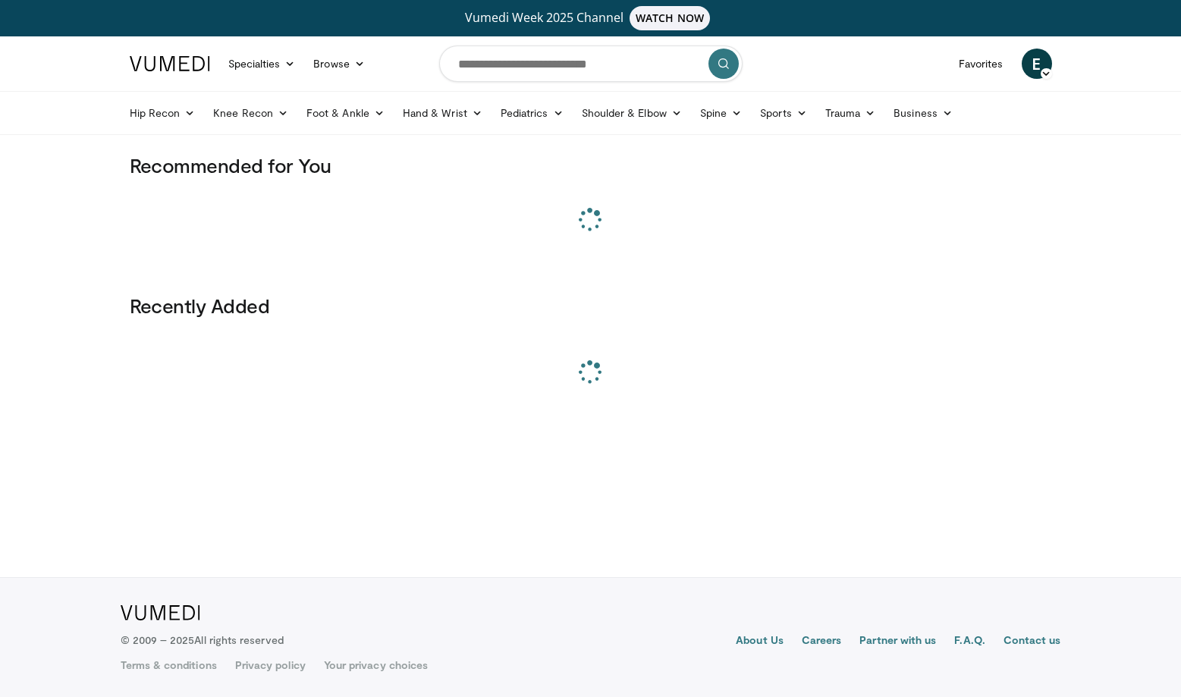 The width and height of the screenshot is (1181, 697). Describe the element at coordinates (591, 64) in the screenshot. I see `input: Search topics, interventions` at that location.